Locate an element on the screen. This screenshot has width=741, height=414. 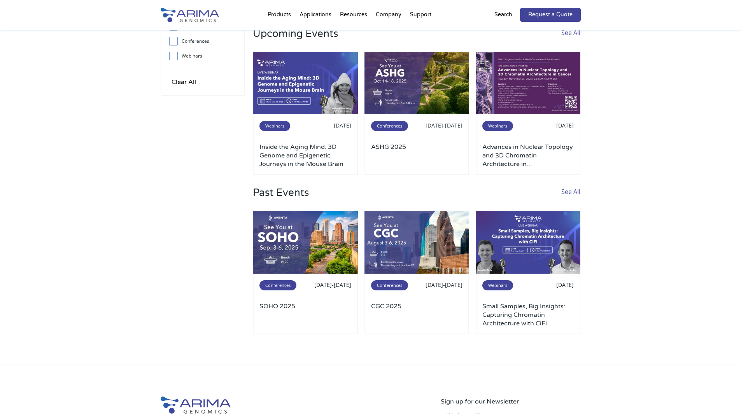
label: Webinars is located at coordinates (203, 56).